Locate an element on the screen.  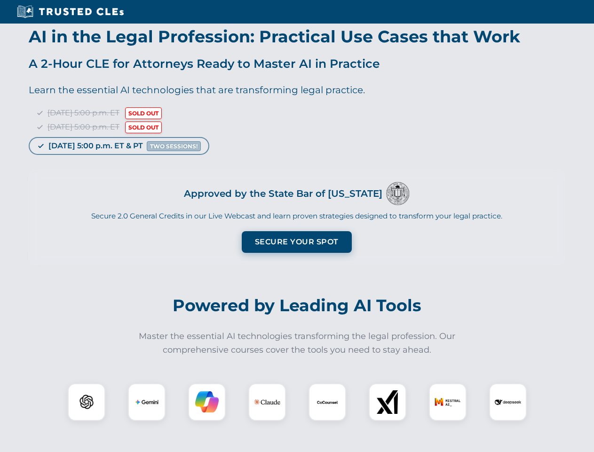
p: A 2-Hour CLE for Attorneys Ready to Master AI in Practice is located at coordinates (297, 63).